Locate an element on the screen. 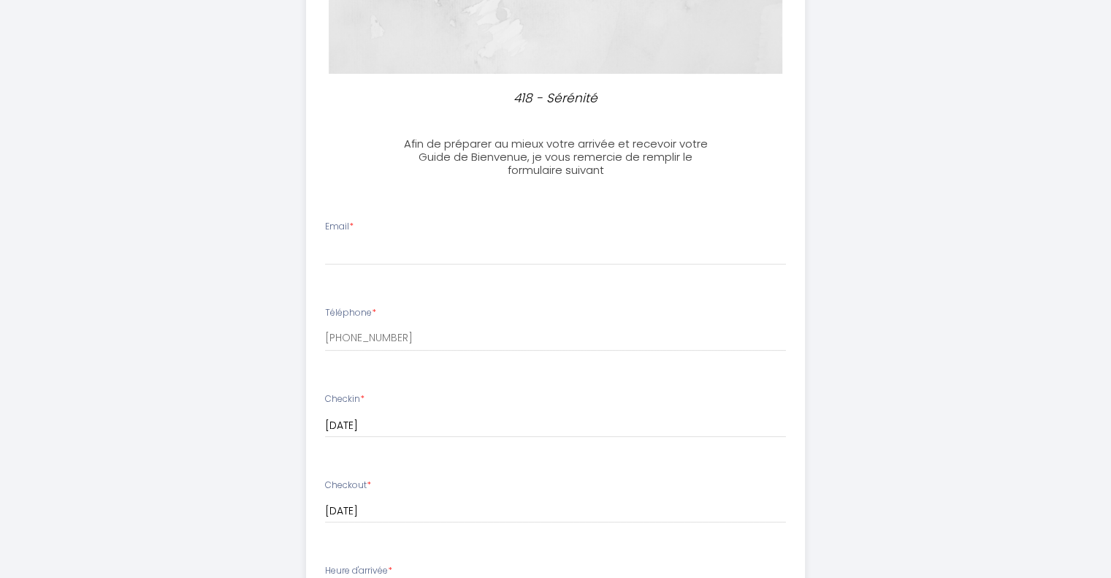 The width and height of the screenshot is (1111, 578). label: Checkin is located at coordinates (345, 399).